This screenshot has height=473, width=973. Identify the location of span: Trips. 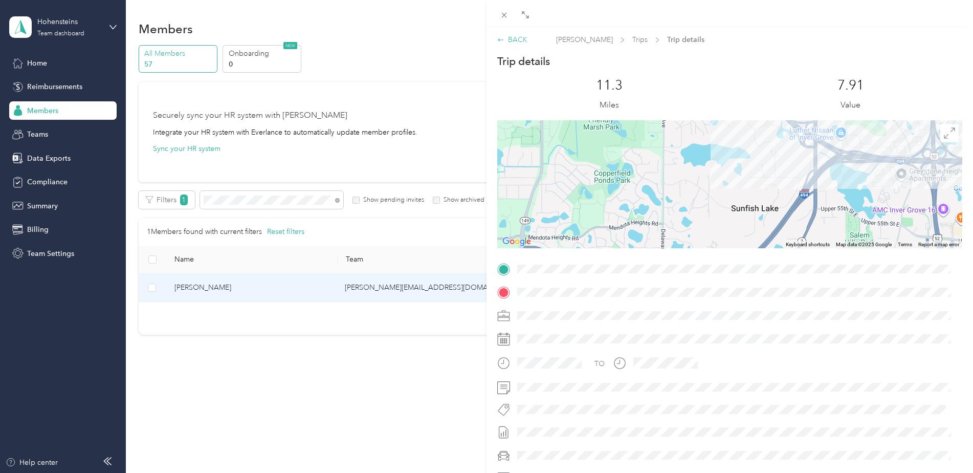
(640, 39).